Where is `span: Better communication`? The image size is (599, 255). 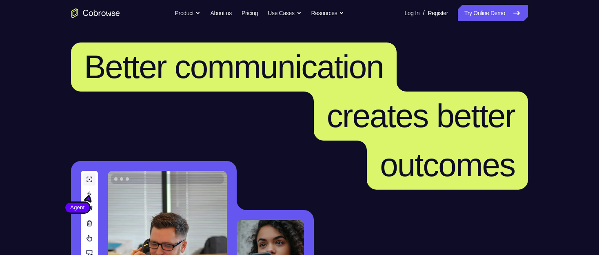 span: Better communication is located at coordinates (234, 67).